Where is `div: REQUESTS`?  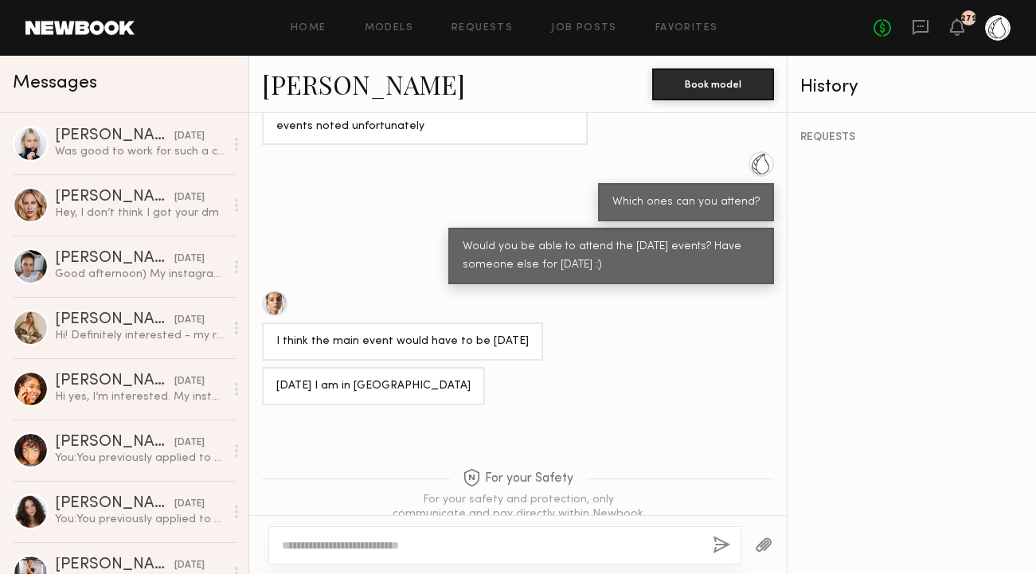 div: REQUESTS is located at coordinates (912, 138).